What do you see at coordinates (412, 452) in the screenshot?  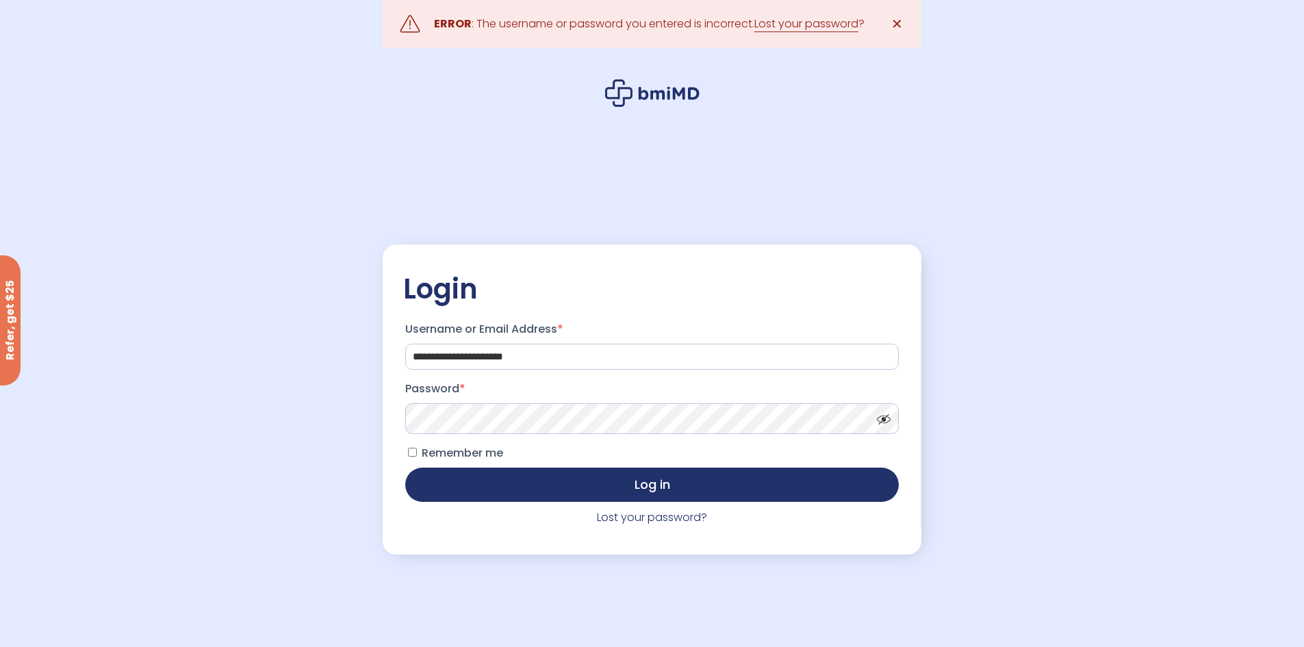 I see `input: Remember me` at bounding box center [412, 452].